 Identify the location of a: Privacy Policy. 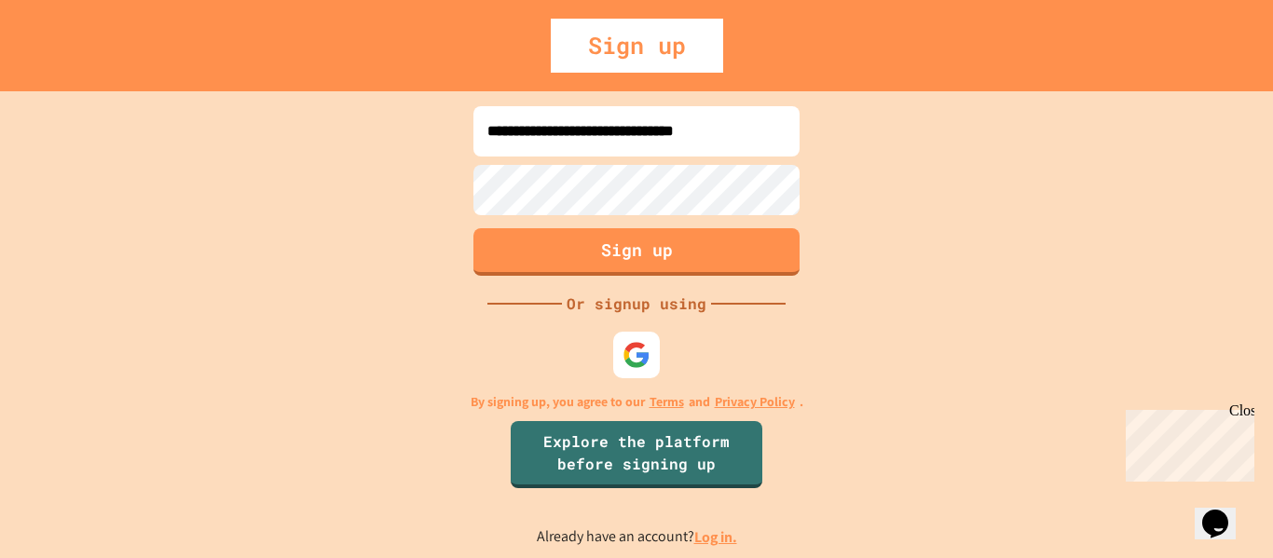
(755, 402).